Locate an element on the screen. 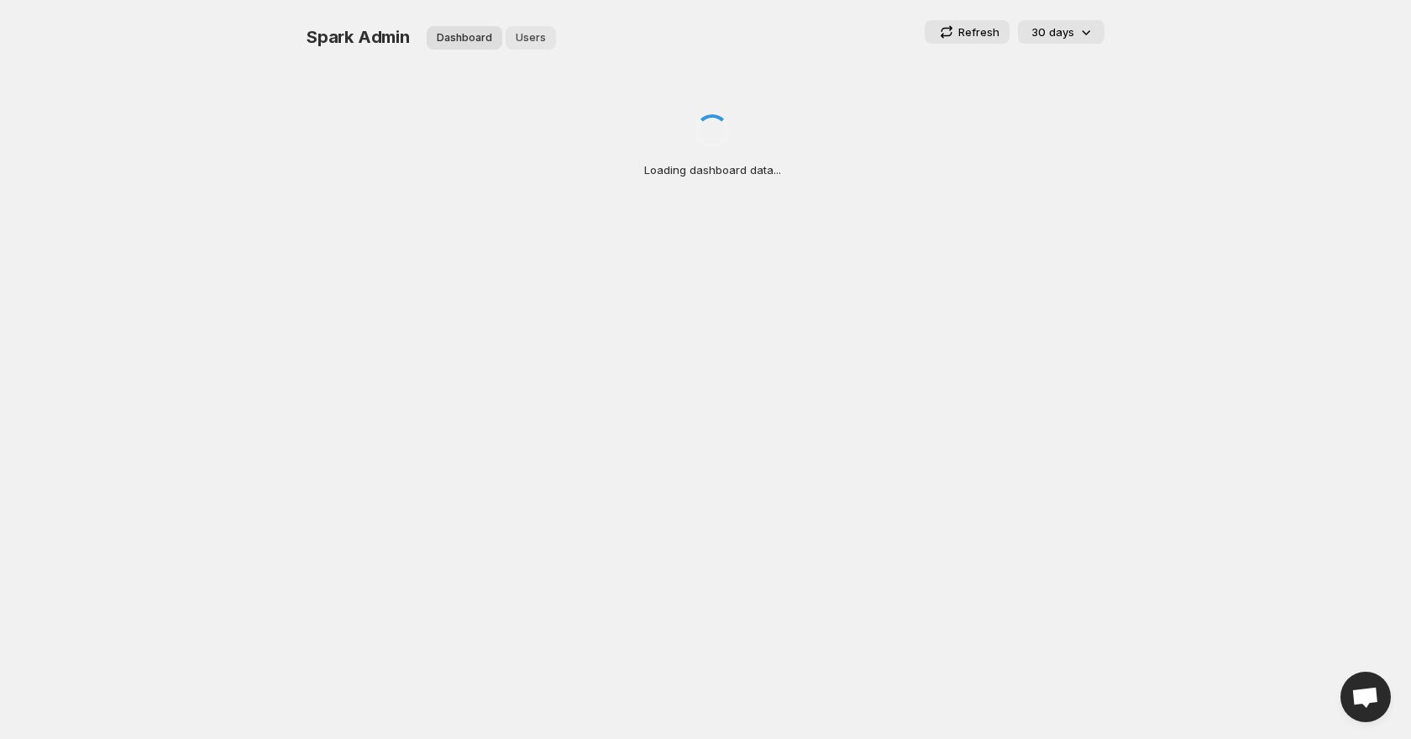  button: Refresh is located at coordinates (967, 32).